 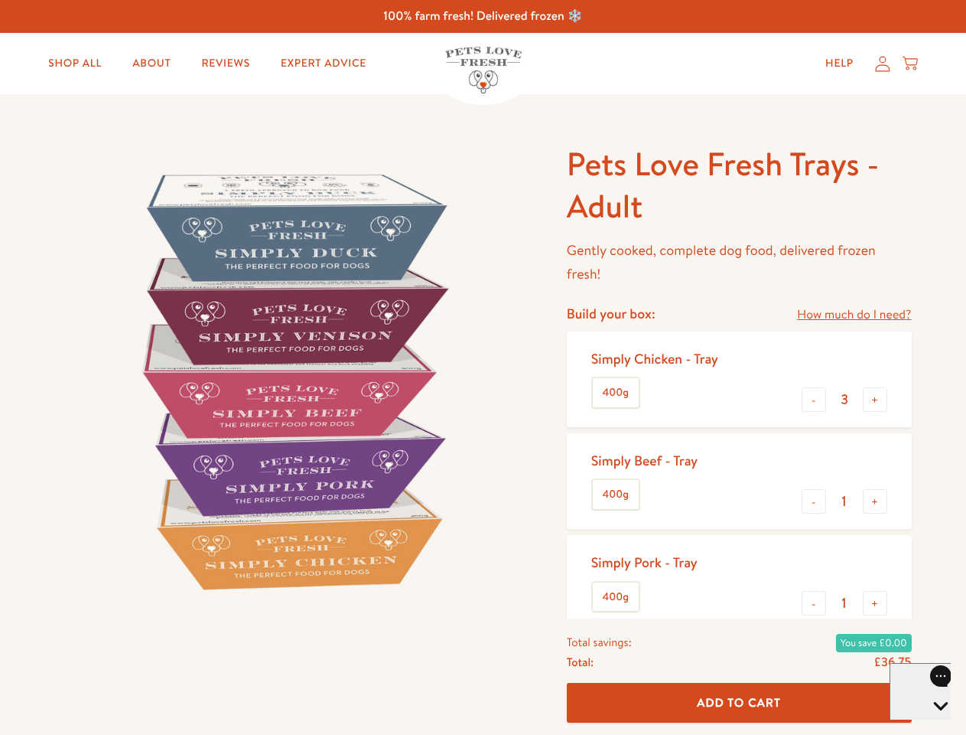 I want to click on a: Shop All, so click(x=75, y=64).